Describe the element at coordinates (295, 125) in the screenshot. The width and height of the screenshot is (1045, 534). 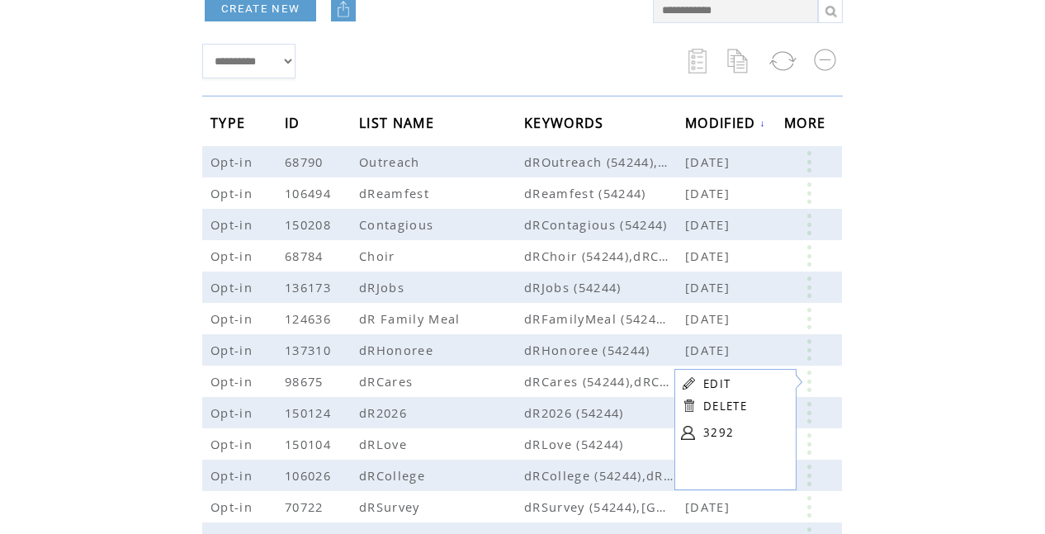
I see `span: ID` at that location.